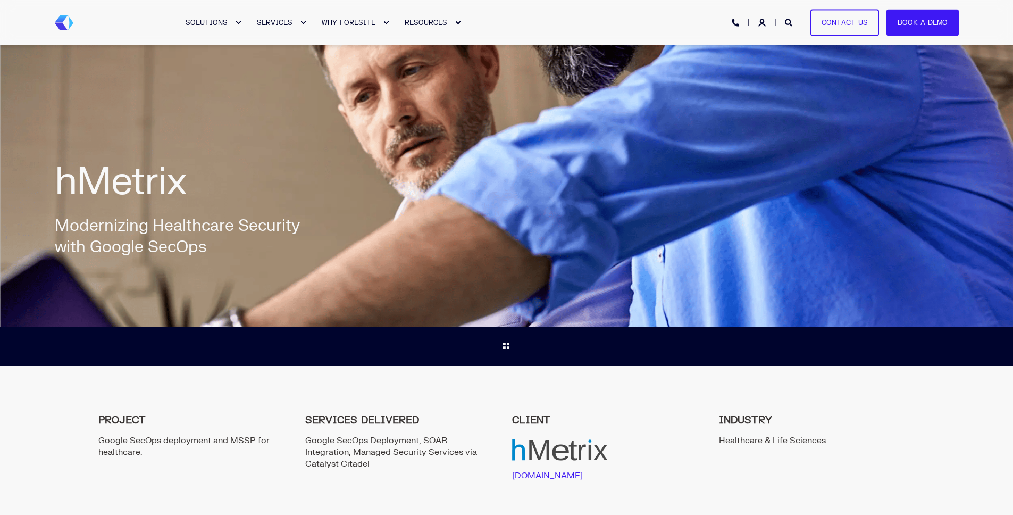  I want to click on span: SOLUTIONS, so click(206, 22).